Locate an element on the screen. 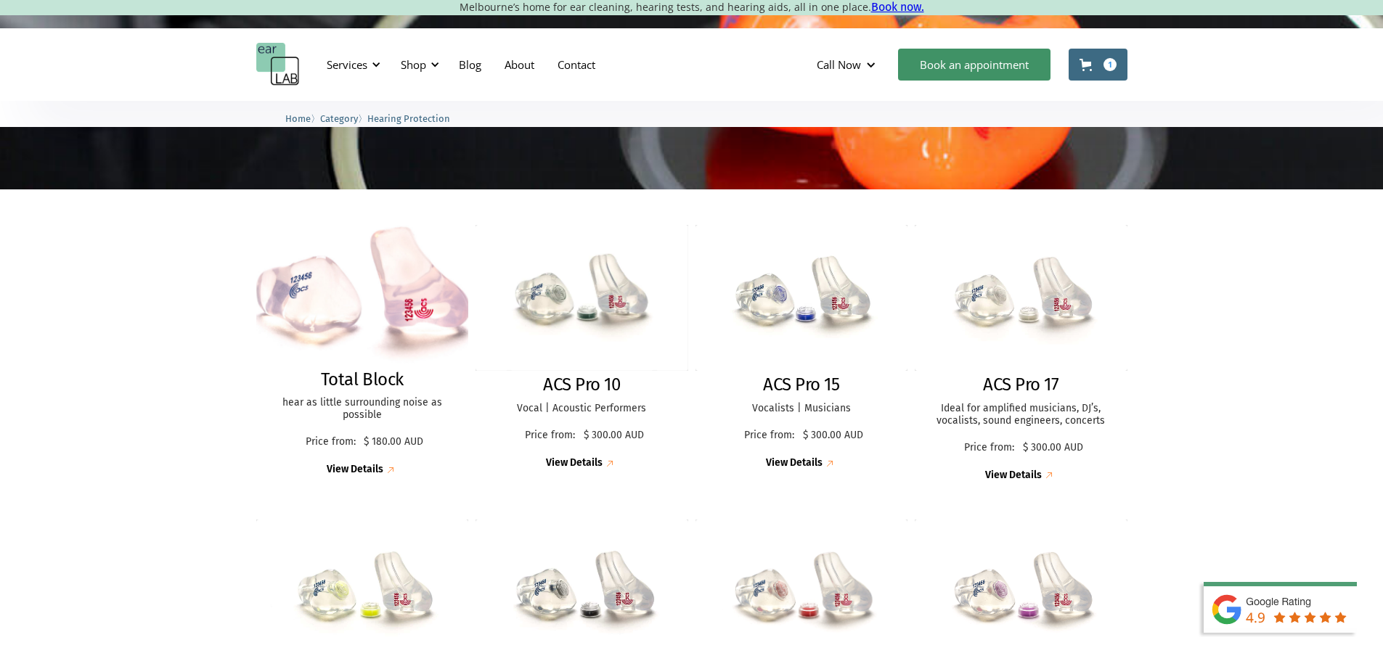 This screenshot has width=1383, height=661. span: Home is located at coordinates (298, 118).